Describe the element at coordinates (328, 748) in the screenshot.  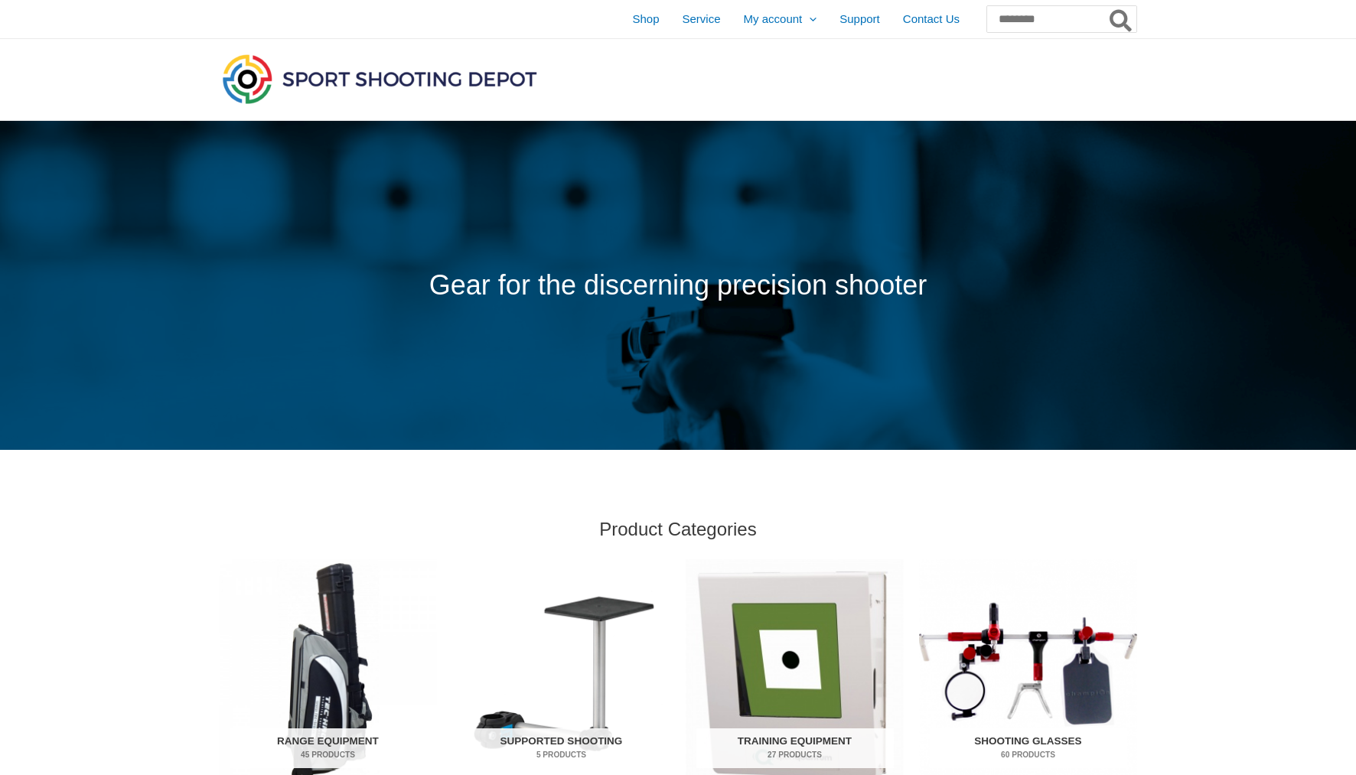
I see `h2: Range Equipment` at that location.